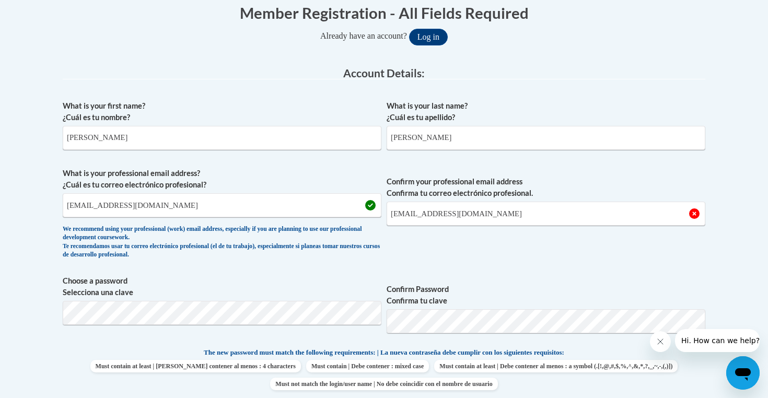  Describe the element at coordinates (546, 112) in the screenshot. I see `label: What is your last name? ¿Cuál es tu apellido?` at that location.